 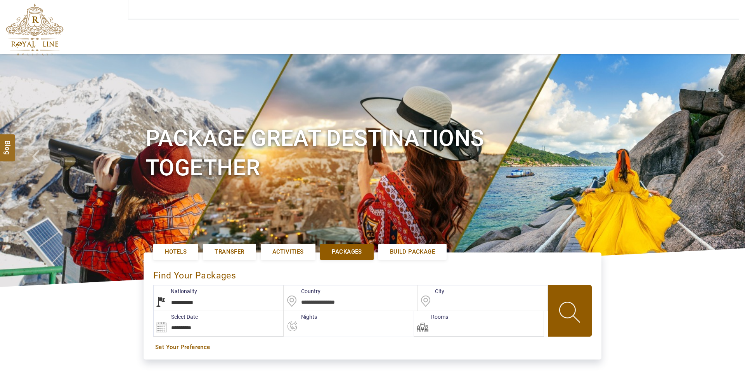 What do you see at coordinates (288, 252) in the screenshot?
I see `span: Activities` at bounding box center [288, 252].